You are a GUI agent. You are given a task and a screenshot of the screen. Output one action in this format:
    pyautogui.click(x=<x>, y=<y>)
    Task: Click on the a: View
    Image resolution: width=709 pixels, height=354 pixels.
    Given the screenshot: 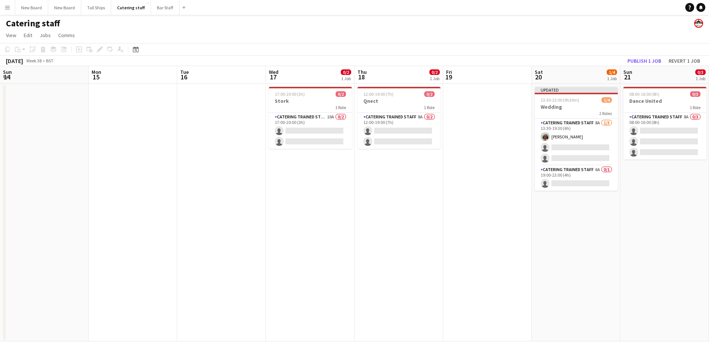 What is the action you would take?
    pyautogui.click(x=11, y=35)
    